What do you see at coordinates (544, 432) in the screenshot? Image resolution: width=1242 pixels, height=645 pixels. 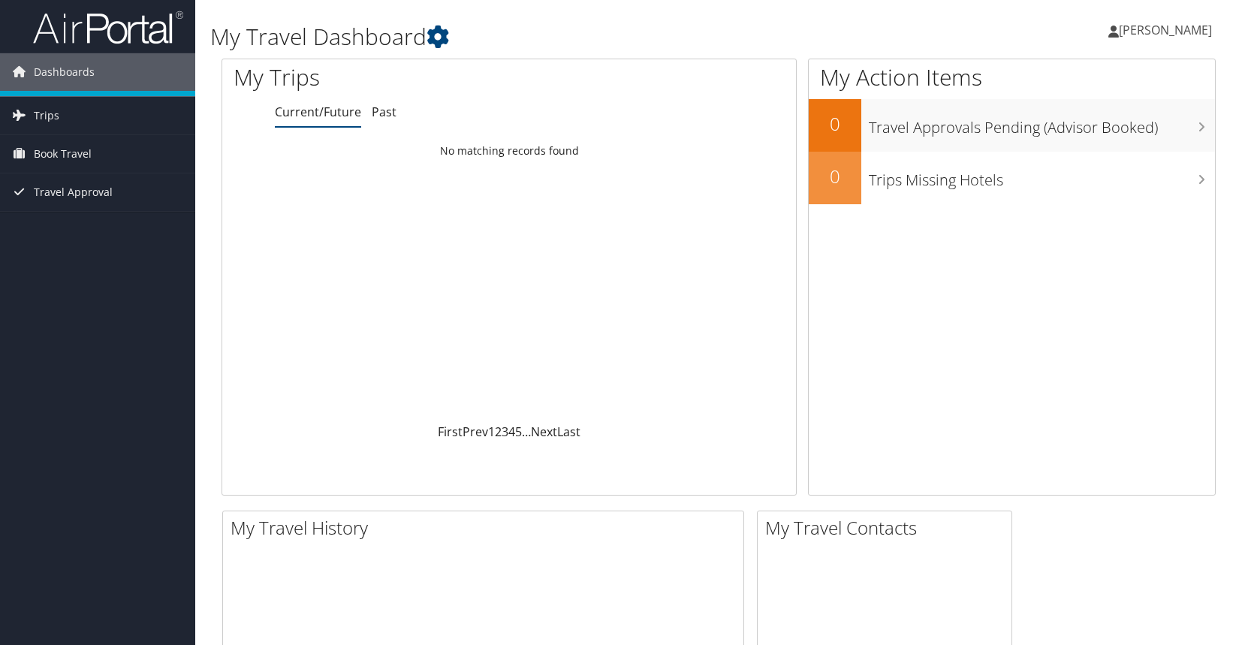 I see `a: Next` at bounding box center [544, 432].